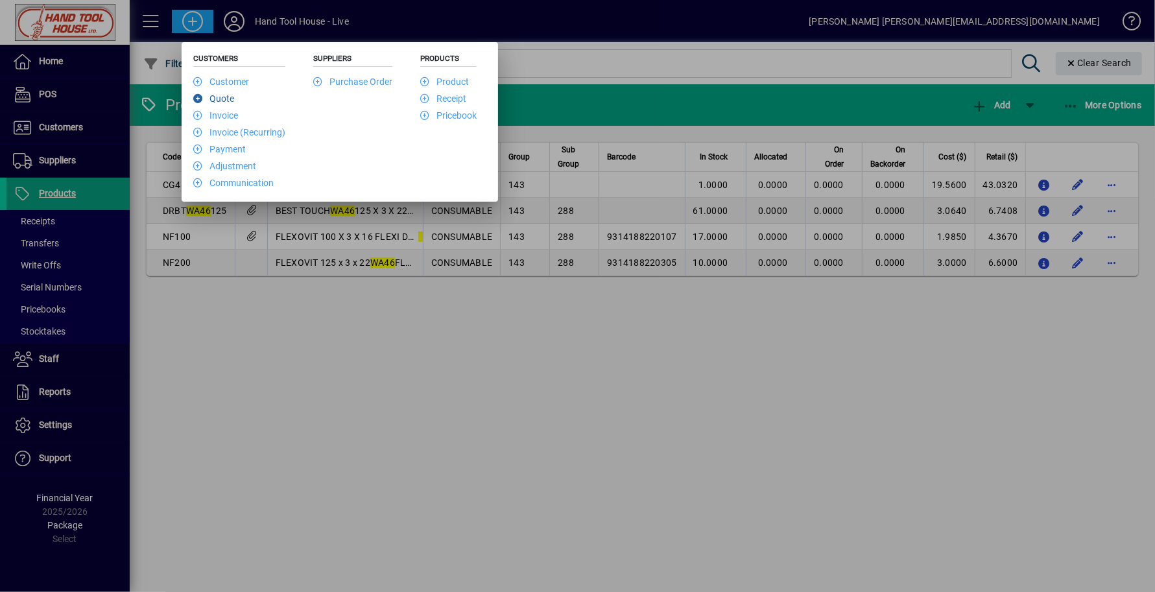 Image resolution: width=1155 pixels, height=592 pixels. What do you see at coordinates (353, 82) in the screenshot?
I see `a: Purchase Order` at bounding box center [353, 82].